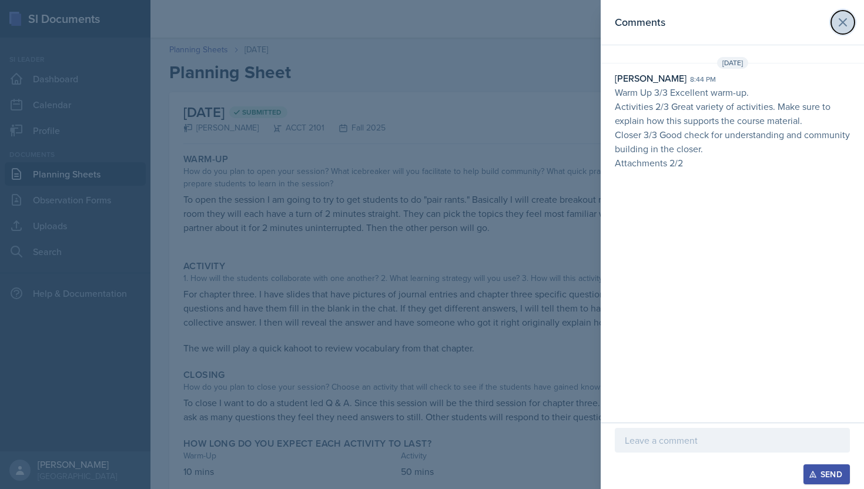 The width and height of the screenshot is (864, 489). What do you see at coordinates (733, 142) in the screenshot?
I see `p: Closer 3/3 Good check for understanding and community building in the closer.` at bounding box center [733, 142].